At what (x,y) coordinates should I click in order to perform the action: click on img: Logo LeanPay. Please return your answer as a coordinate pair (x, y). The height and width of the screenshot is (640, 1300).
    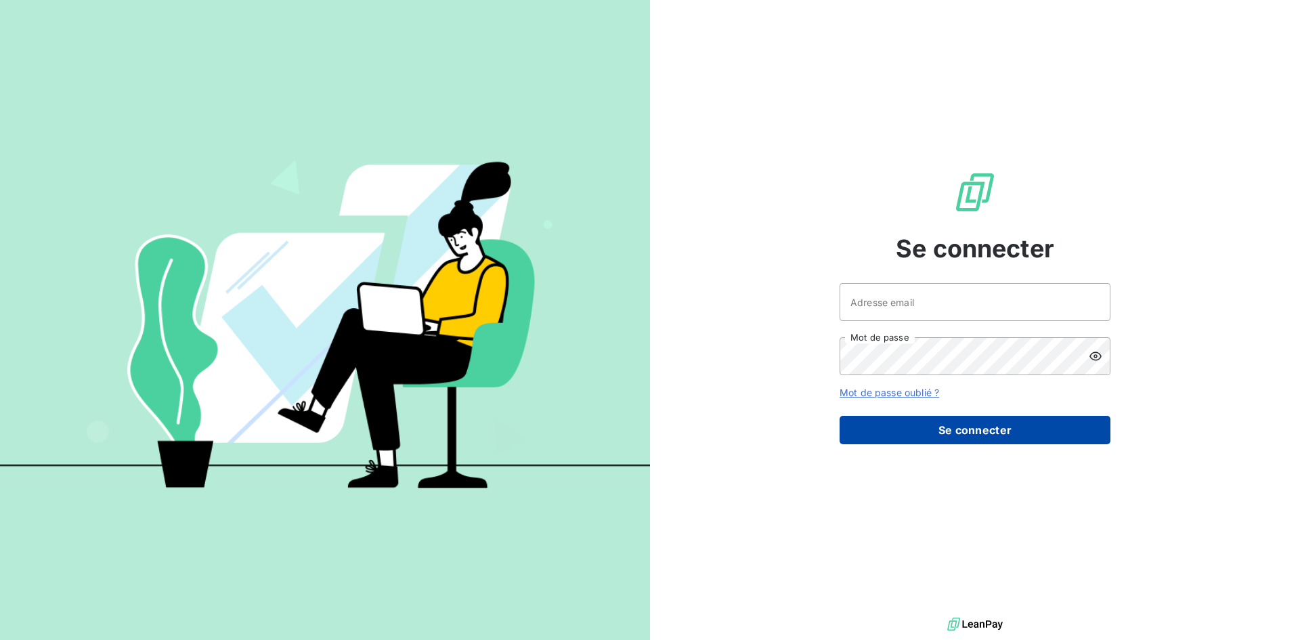
    Looking at the image, I should click on (975, 192).